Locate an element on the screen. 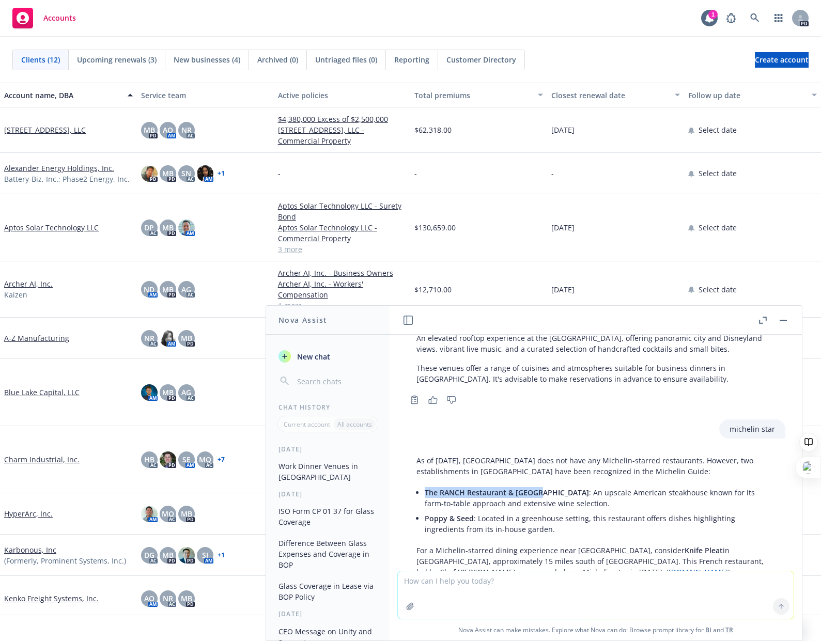 This screenshot has width=821, height=641. p: These venues offer a range of cuisines and atmospheres suitable for business dinners in [GEOGRAPH... is located at coordinates (595, 373).